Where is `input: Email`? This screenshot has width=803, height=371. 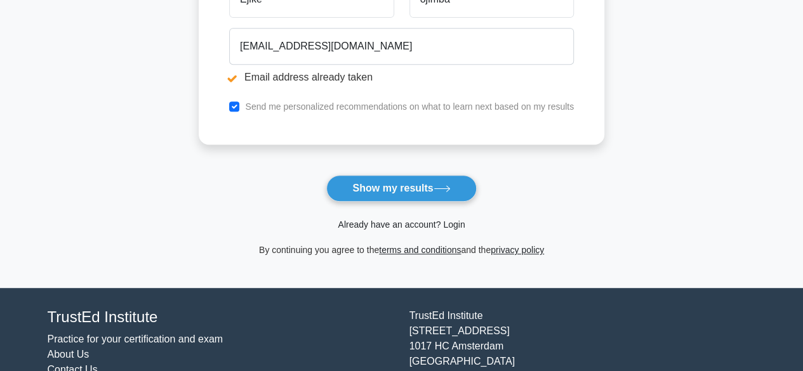
input: Email is located at coordinates (401, 46).